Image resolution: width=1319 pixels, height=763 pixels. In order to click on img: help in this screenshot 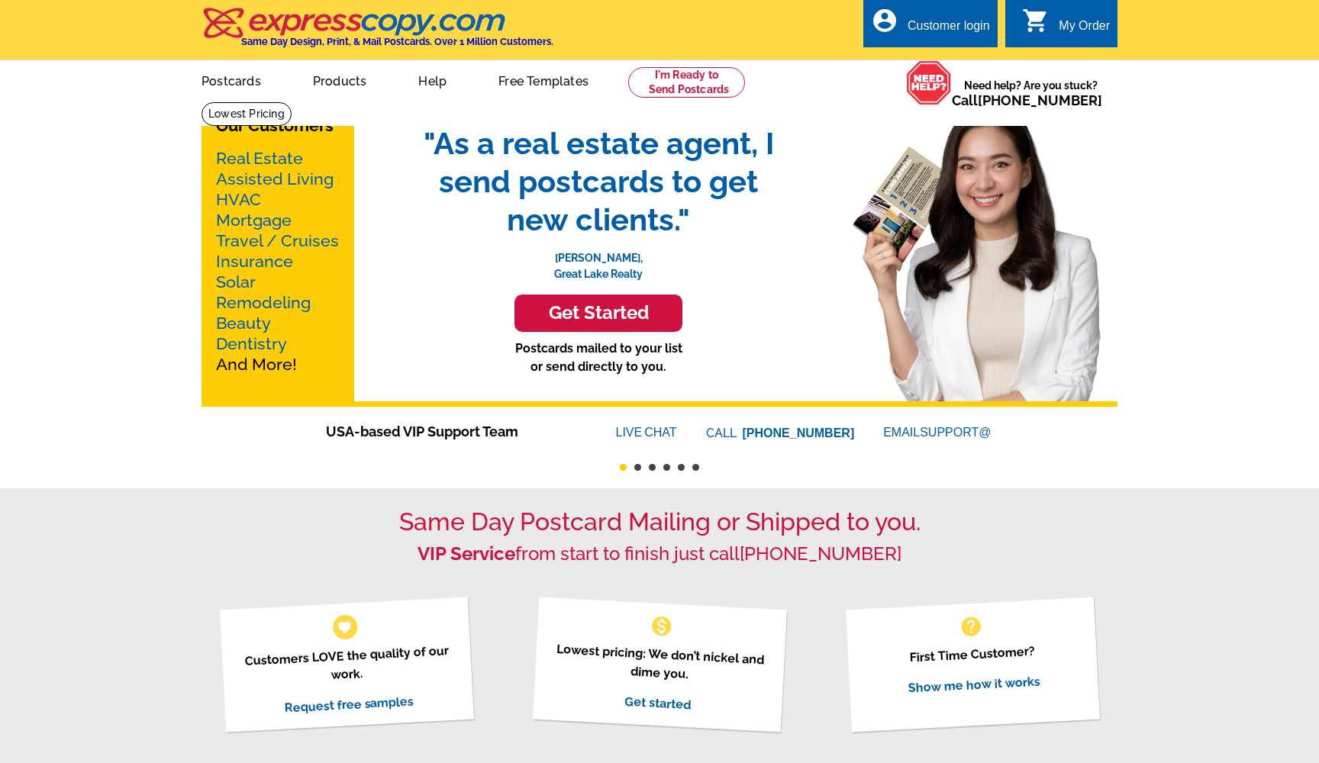, I will do `click(929, 82)`.